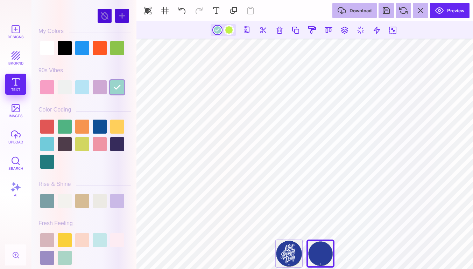 The height and width of the screenshot is (269, 473). I want to click on div: Color Coding, so click(55, 110).